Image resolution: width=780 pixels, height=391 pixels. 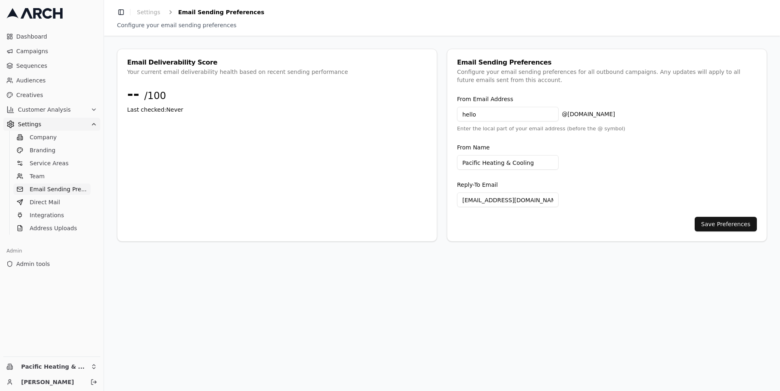 I want to click on label: From Name, so click(x=473, y=147).